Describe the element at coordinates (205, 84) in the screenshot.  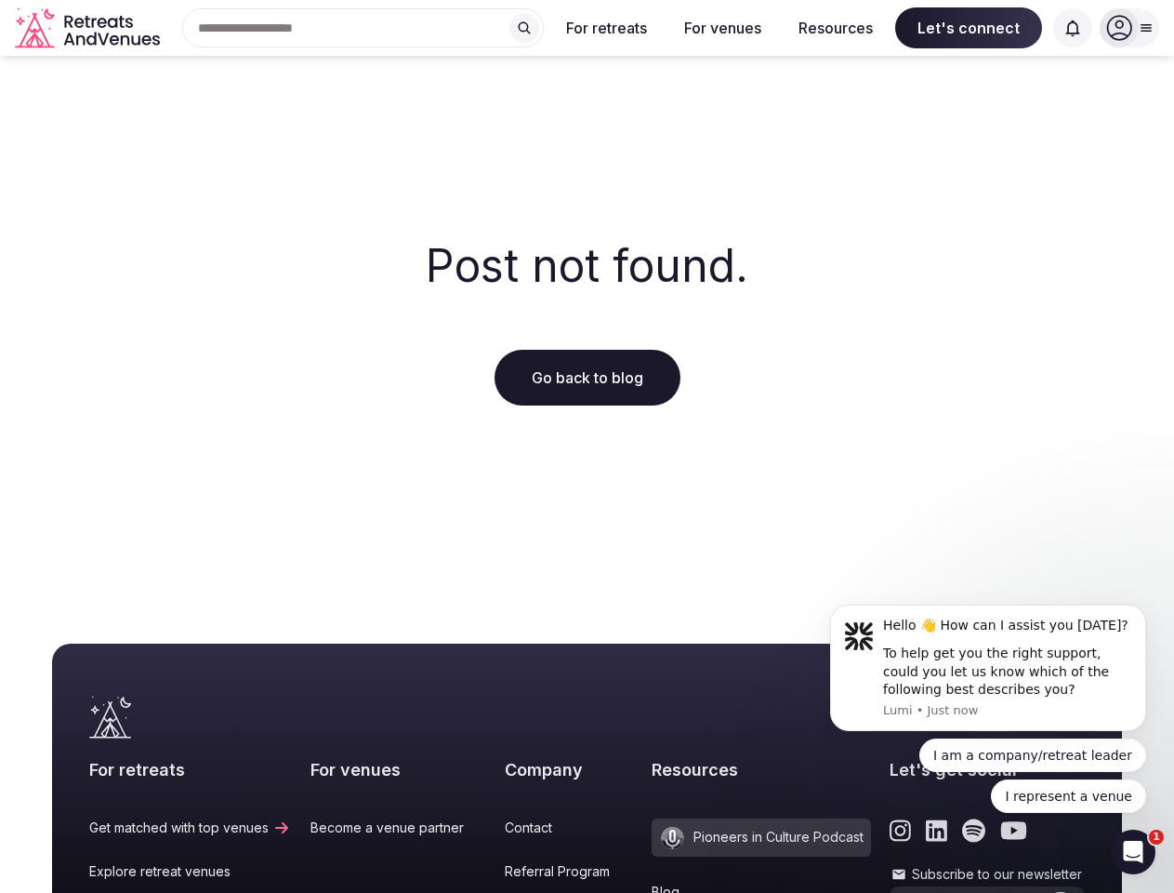
I see `div: To help get you the right support, could you let us know which of the following best describes you?` at that location.